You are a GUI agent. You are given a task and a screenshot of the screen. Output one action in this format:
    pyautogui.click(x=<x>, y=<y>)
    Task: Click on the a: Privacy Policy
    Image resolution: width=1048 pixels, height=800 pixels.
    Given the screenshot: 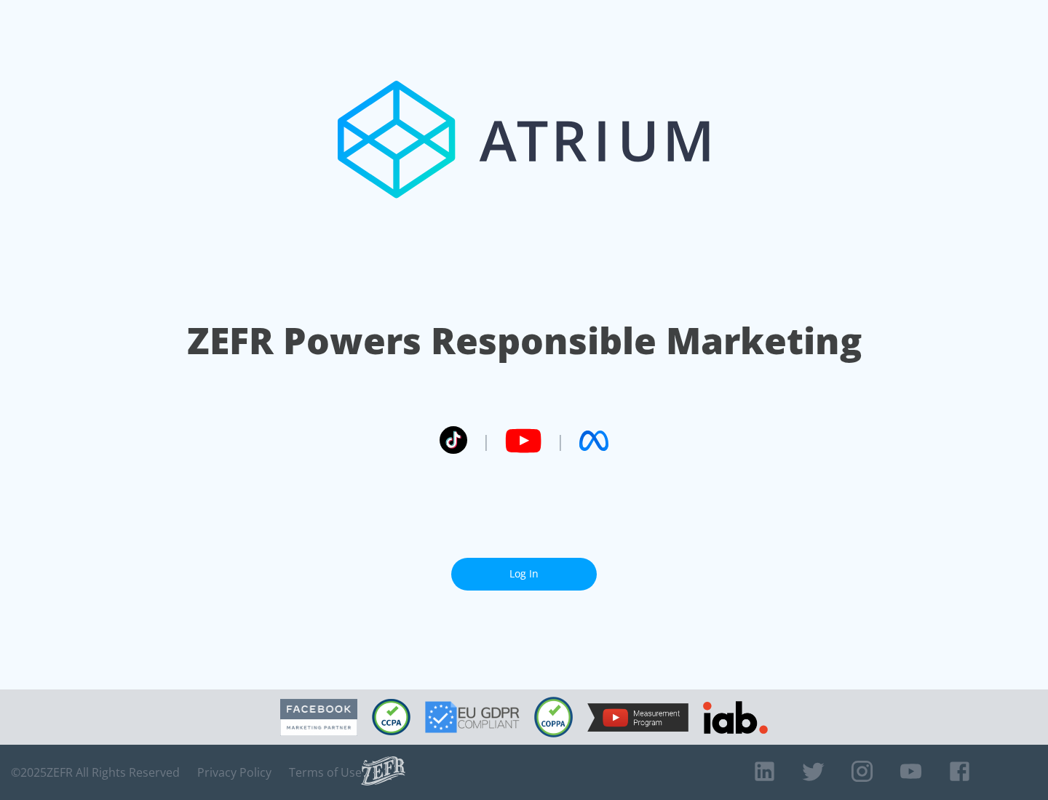 What is the action you would take?
    pyautogui.click(x=234, y=773)
    